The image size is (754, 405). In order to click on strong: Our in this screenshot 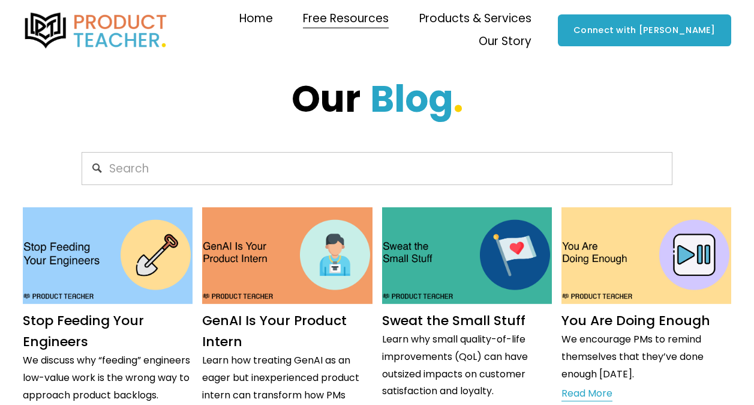, I will do `click(326, 98)`.